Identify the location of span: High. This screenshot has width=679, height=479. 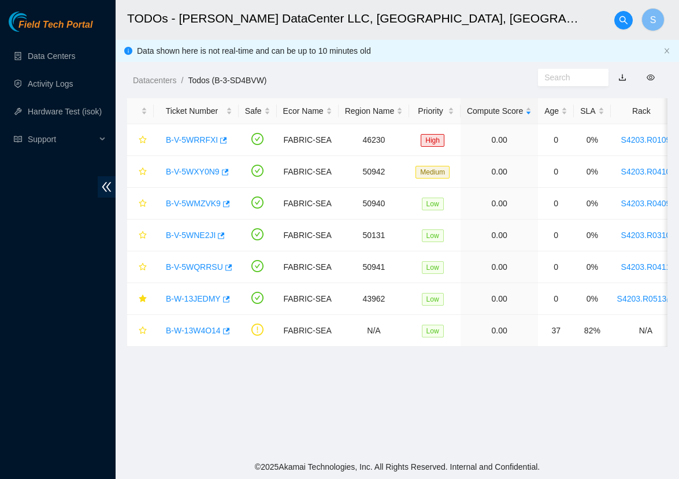
(432, 140).